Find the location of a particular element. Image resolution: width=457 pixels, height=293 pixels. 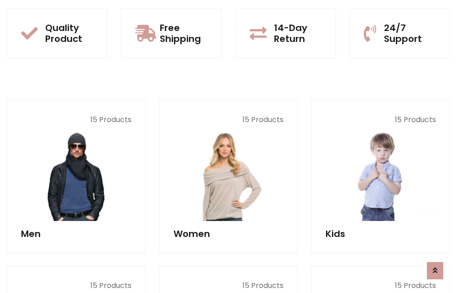

h5: Kids is located at coordinates (380, 234).